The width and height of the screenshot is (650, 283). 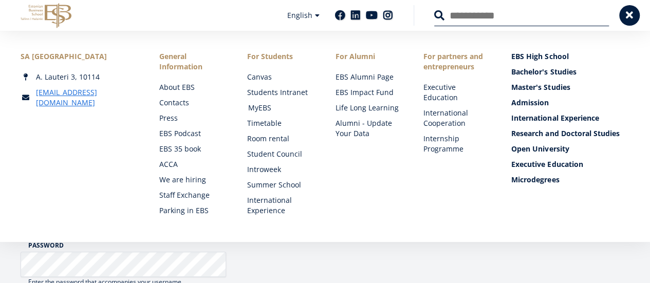 I want to click on a: Contacts, so click(x=193, y=103).